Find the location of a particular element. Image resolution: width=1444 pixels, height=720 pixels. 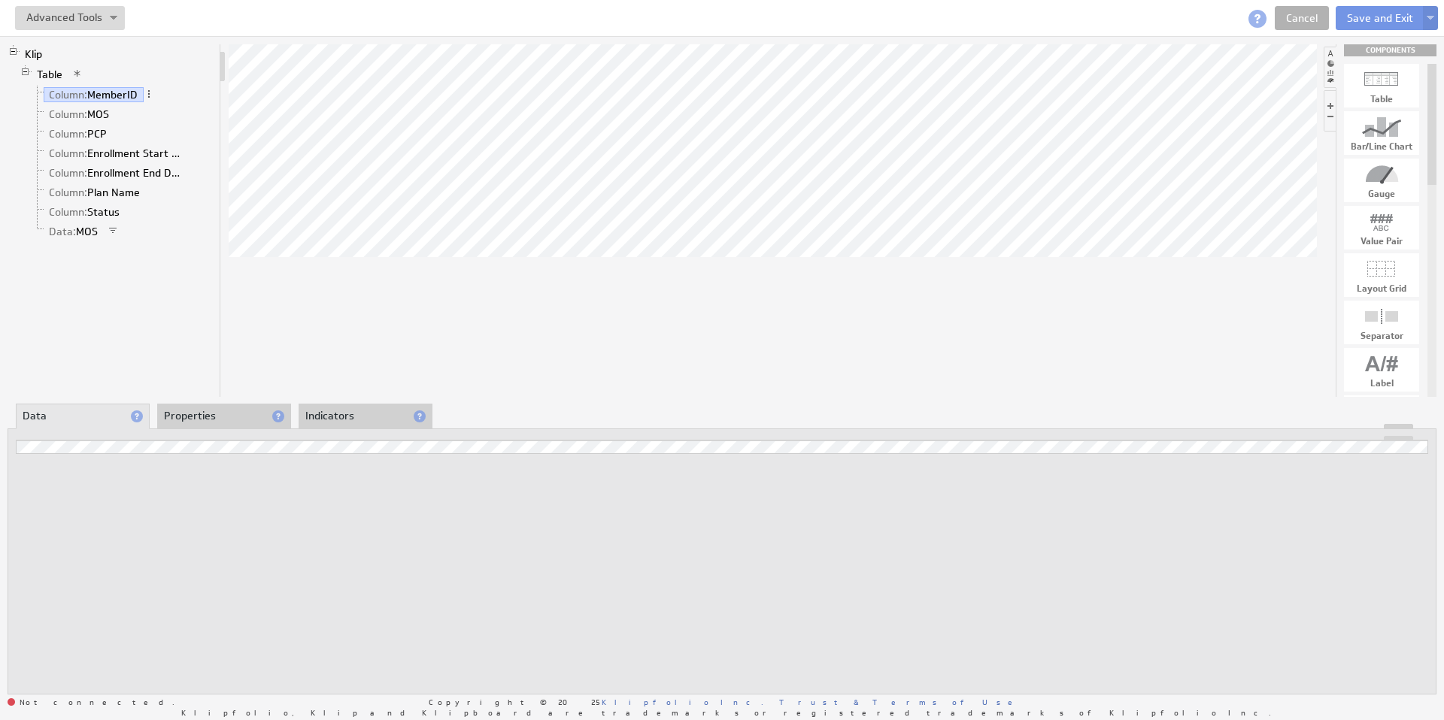

div: Bar/Line Chart is located at coordinates (1381, 147).